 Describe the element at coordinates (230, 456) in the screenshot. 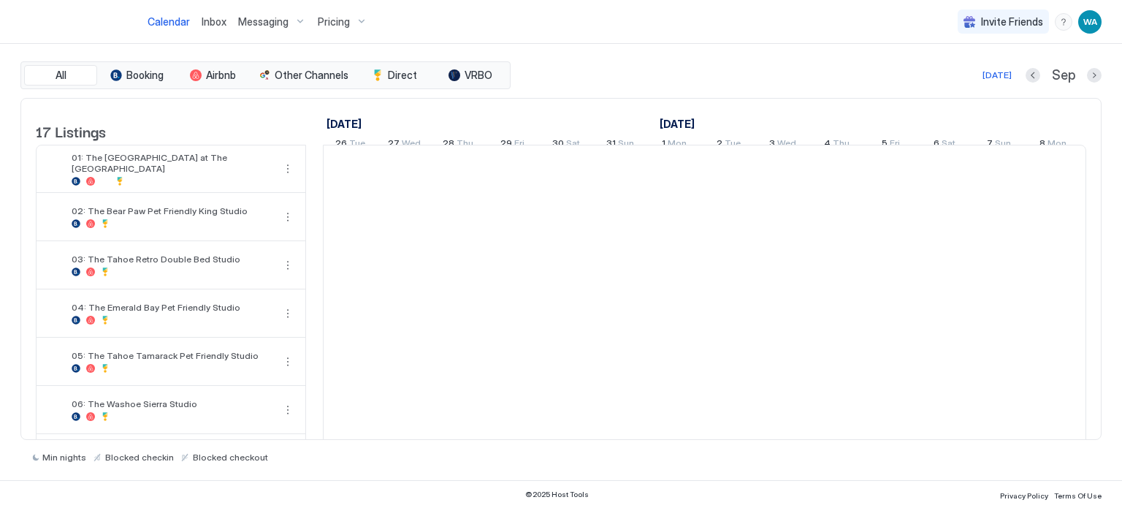

I see `span: Blocked checkout` at that location.